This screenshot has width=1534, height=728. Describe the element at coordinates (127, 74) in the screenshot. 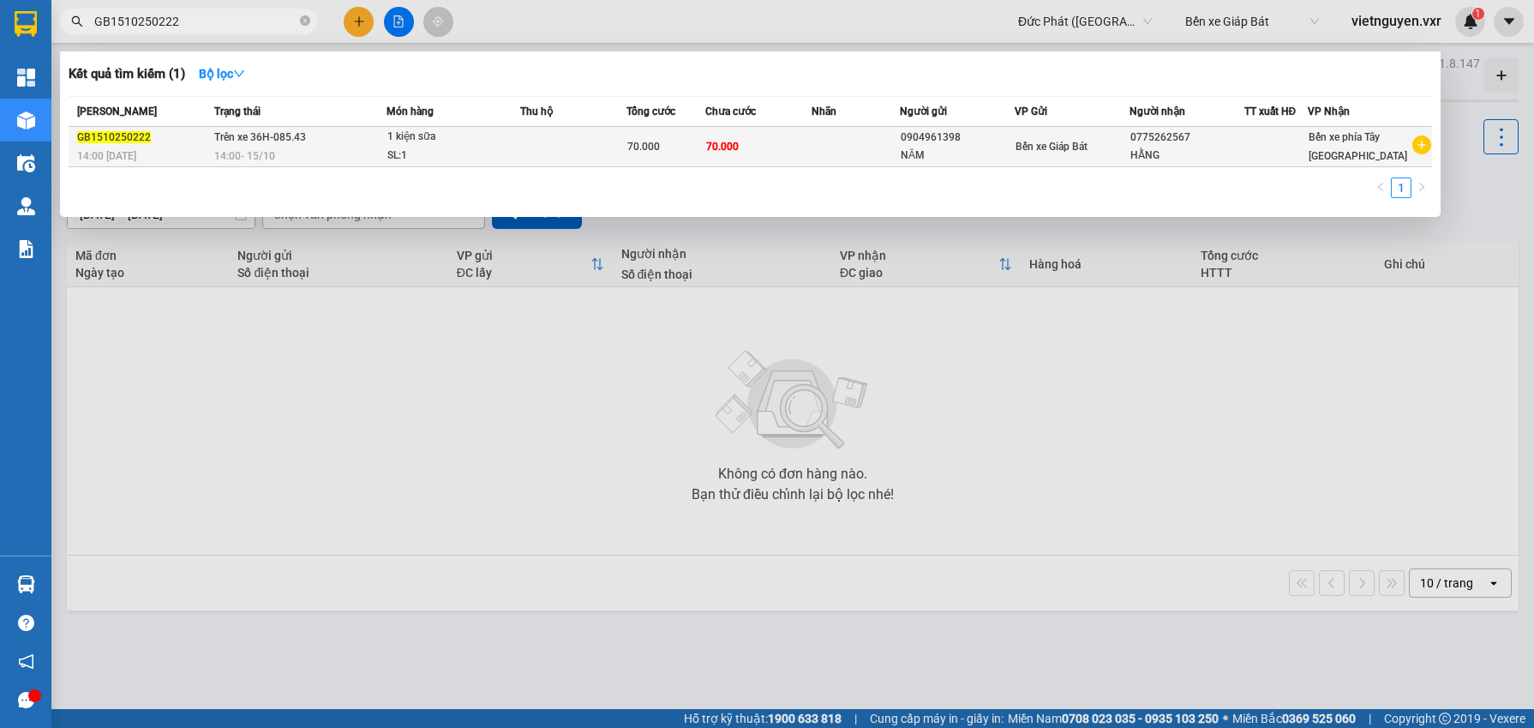

I see `h3: Kết quả tìm kiếm ( 1 )` at that location.